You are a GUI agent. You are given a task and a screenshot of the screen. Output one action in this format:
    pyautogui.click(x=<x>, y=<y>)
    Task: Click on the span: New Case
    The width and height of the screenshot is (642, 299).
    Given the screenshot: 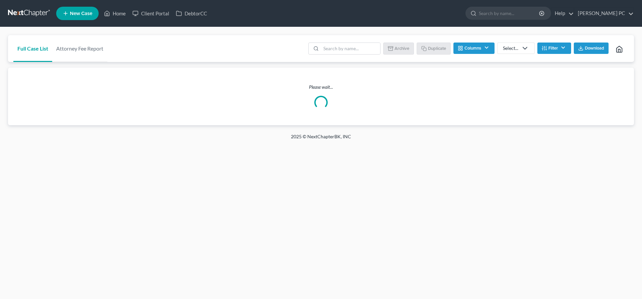 What is the action you would take?
    pyautogui.click(x=81, y=13)
    